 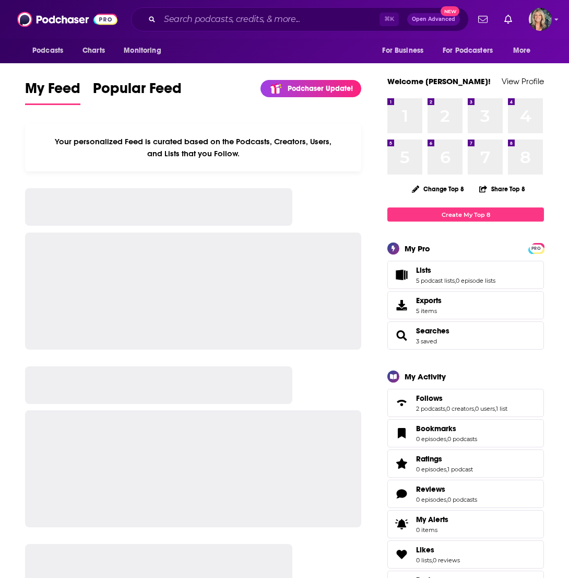 I want to click on span: Logged in as lisa.beech, so click(x=541, y=19).